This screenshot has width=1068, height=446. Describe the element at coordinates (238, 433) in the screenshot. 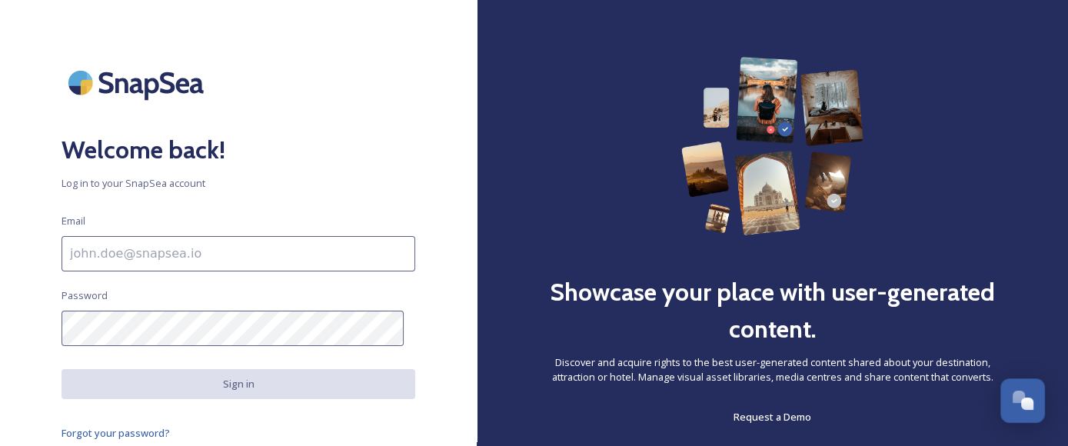

I see `a: Forgot your password?` at that location.